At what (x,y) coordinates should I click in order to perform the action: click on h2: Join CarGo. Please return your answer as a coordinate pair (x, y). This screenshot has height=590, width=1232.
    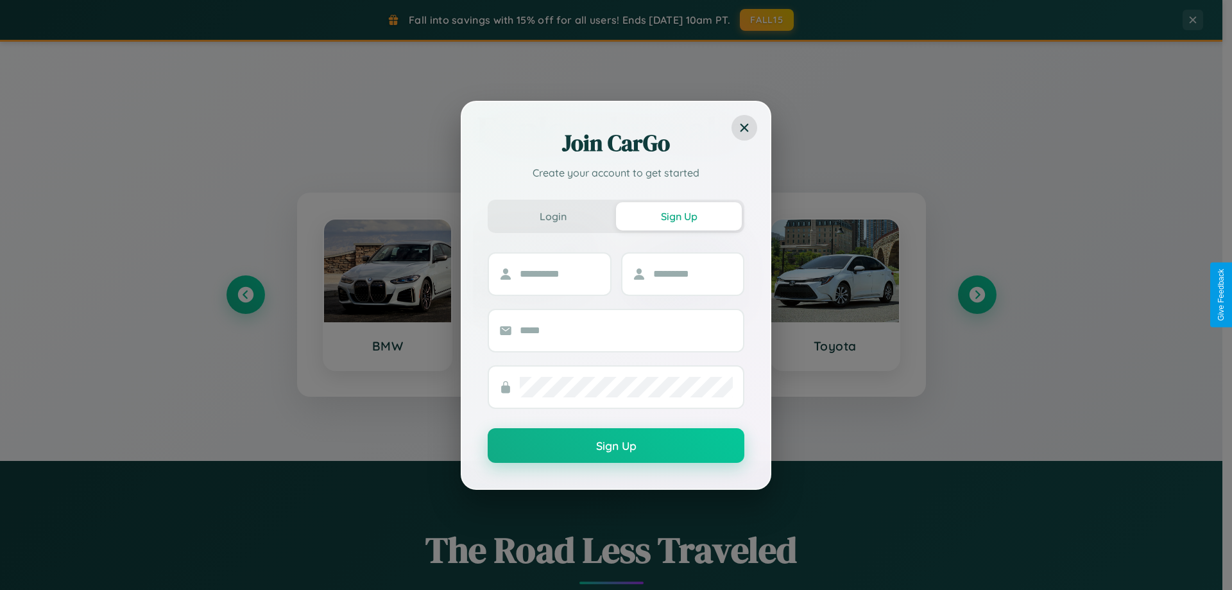
    Looking at the image, I should click on (616, 143).